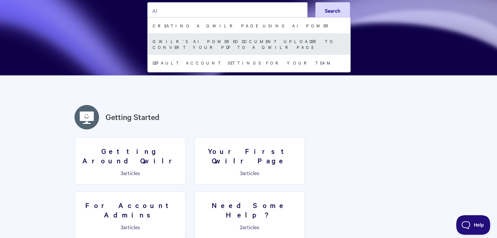  Describe the element at coordinates (249, 161) in the screenshot. I see `a: Your First Qwilr Page 3articles` at that location.